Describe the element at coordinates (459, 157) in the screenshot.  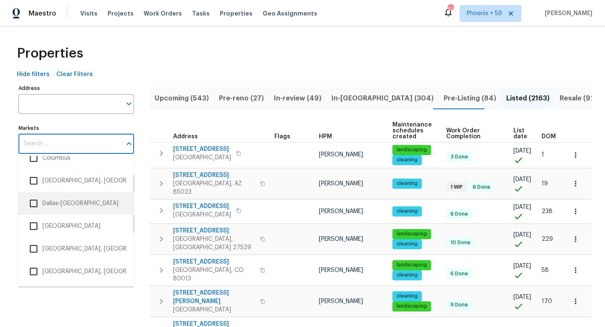
I see `span: 3 Done` at that location.